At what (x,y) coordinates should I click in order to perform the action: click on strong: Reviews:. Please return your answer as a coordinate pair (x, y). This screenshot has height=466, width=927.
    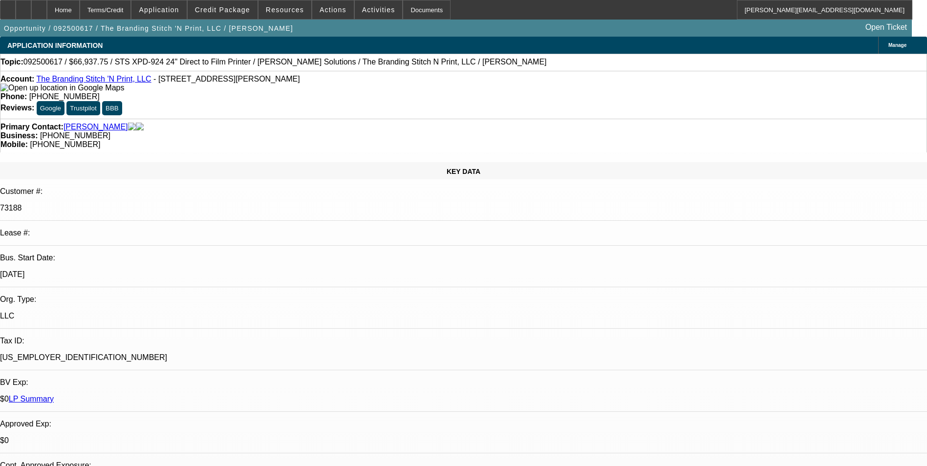
    Looking at the image, I should click on (17, 107).